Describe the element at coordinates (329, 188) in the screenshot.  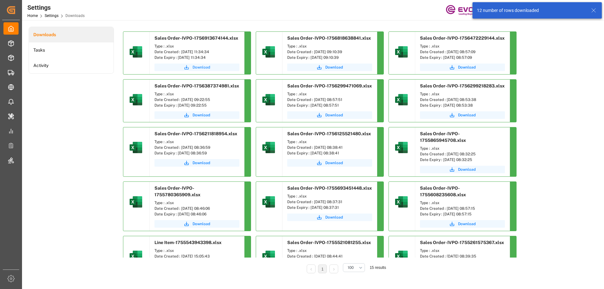
I see `span: Sales Order-IVPO-1755693451448.xlsx` at that location.